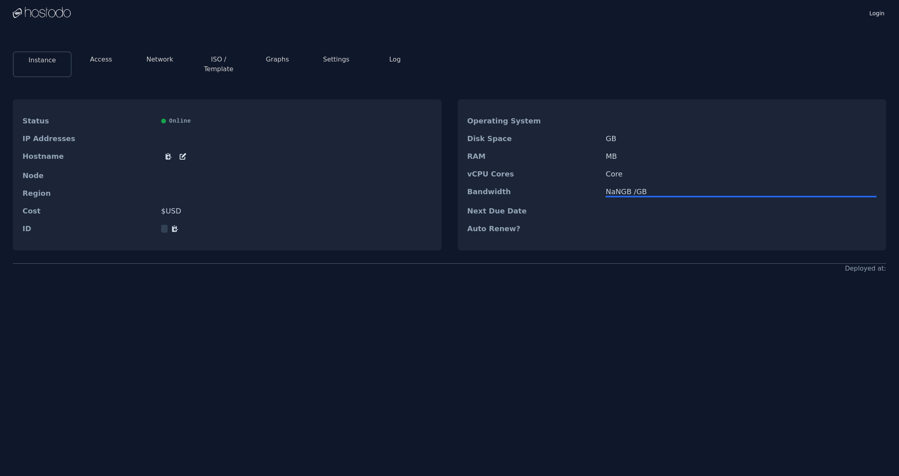 This screenshot has width=899, height=476. I want to click on a: Login, so click(877, 12).